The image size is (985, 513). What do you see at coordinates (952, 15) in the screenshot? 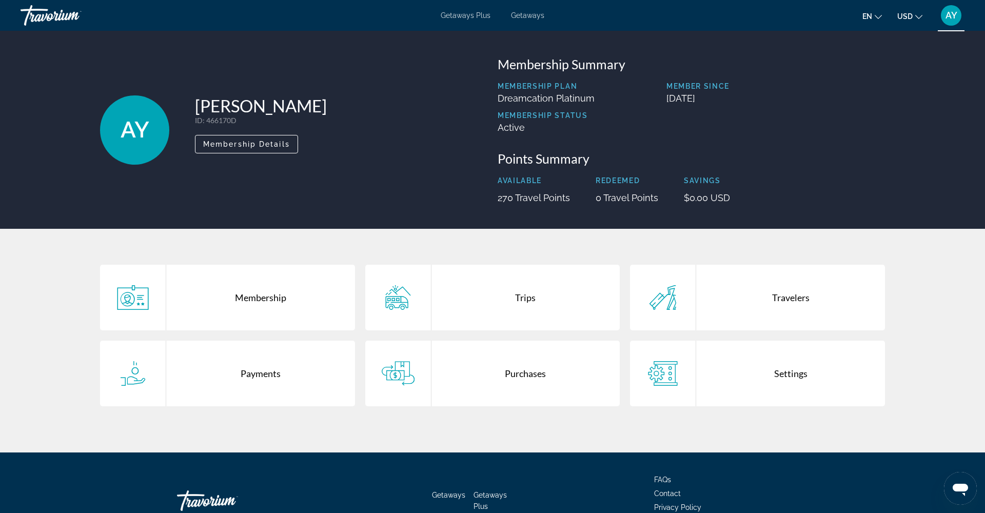
I see `button: User Menu` at bounding box center [952, 15].